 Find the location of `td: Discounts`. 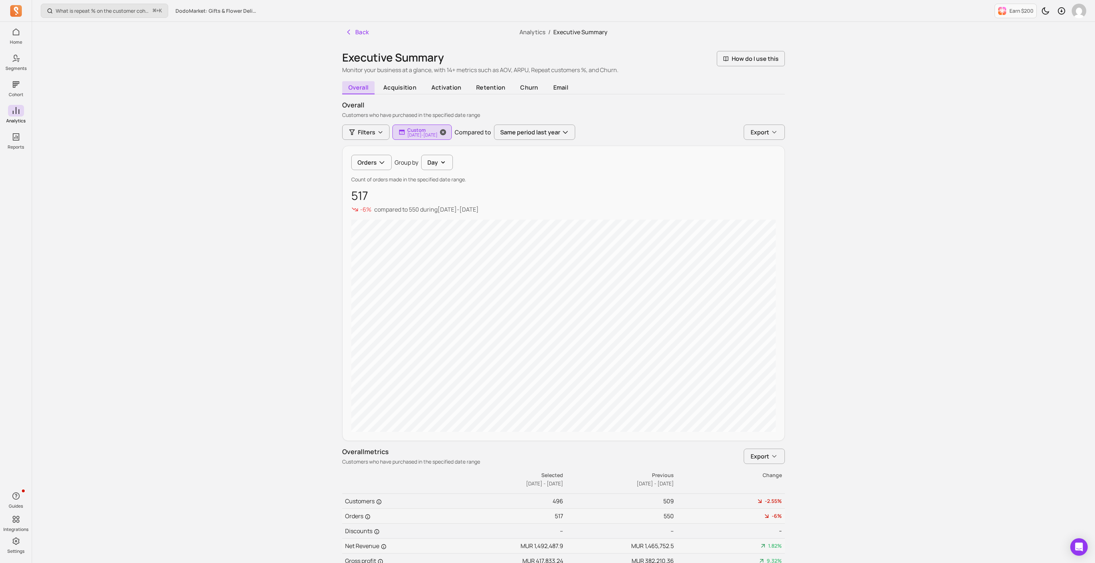

td: Discounts is located at coordinates (398, 531).